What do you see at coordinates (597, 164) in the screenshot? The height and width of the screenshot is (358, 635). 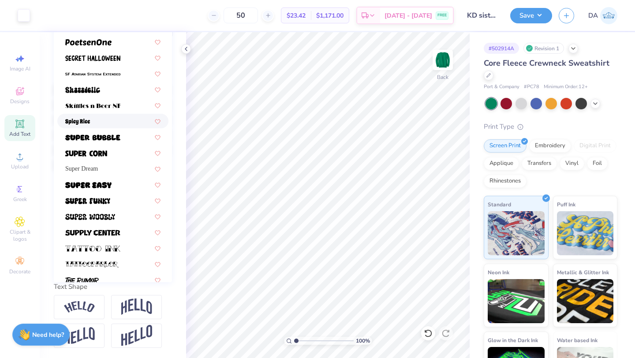 I see `div: Foil` at bounding box center [597, 164].